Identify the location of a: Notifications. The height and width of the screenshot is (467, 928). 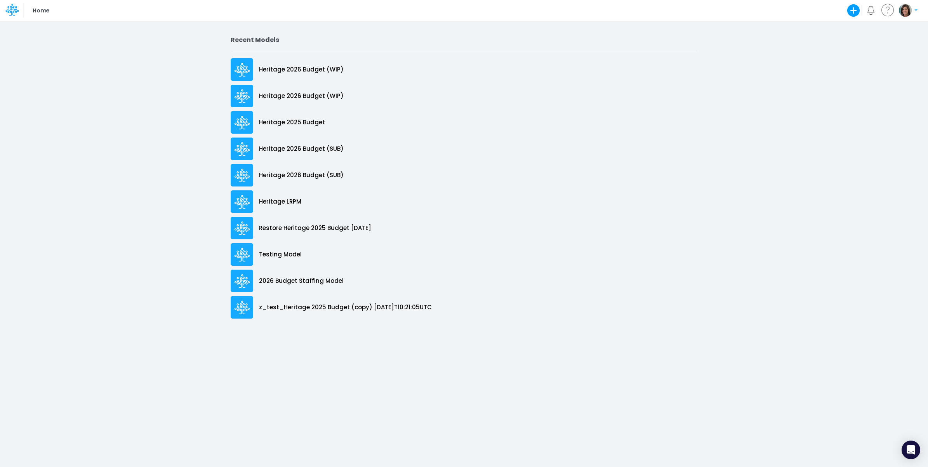
(871, 10).